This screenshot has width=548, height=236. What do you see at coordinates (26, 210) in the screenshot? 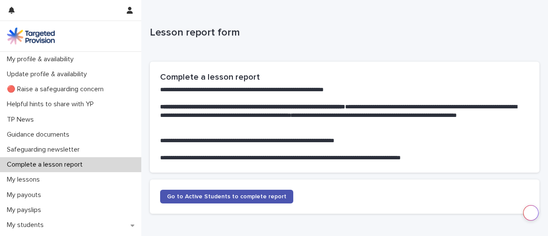
I see `p: My payslips` at bounding box center [26, 210].